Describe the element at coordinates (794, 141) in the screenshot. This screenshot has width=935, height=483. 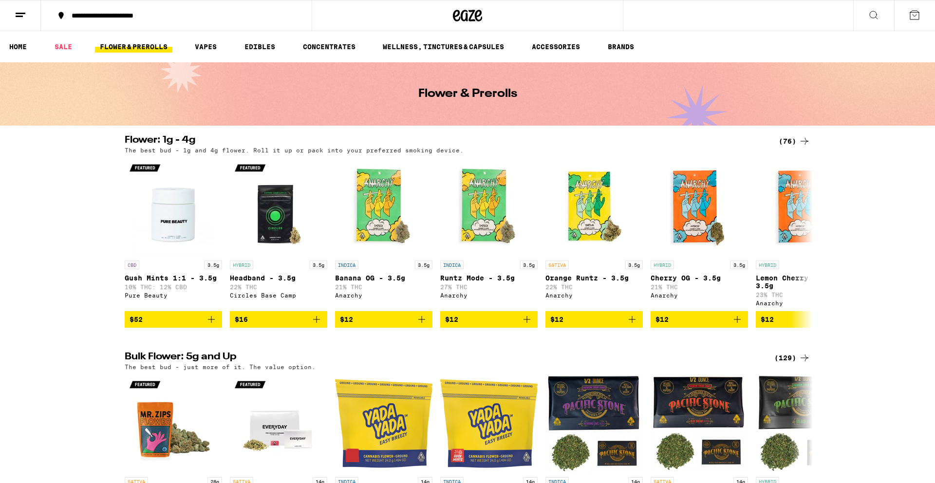
I see `a: (76)` at that location.